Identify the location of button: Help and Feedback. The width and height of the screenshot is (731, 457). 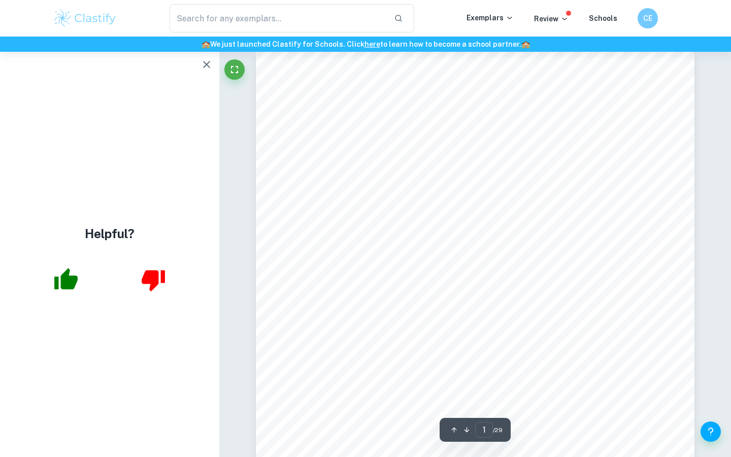
(710, 431).